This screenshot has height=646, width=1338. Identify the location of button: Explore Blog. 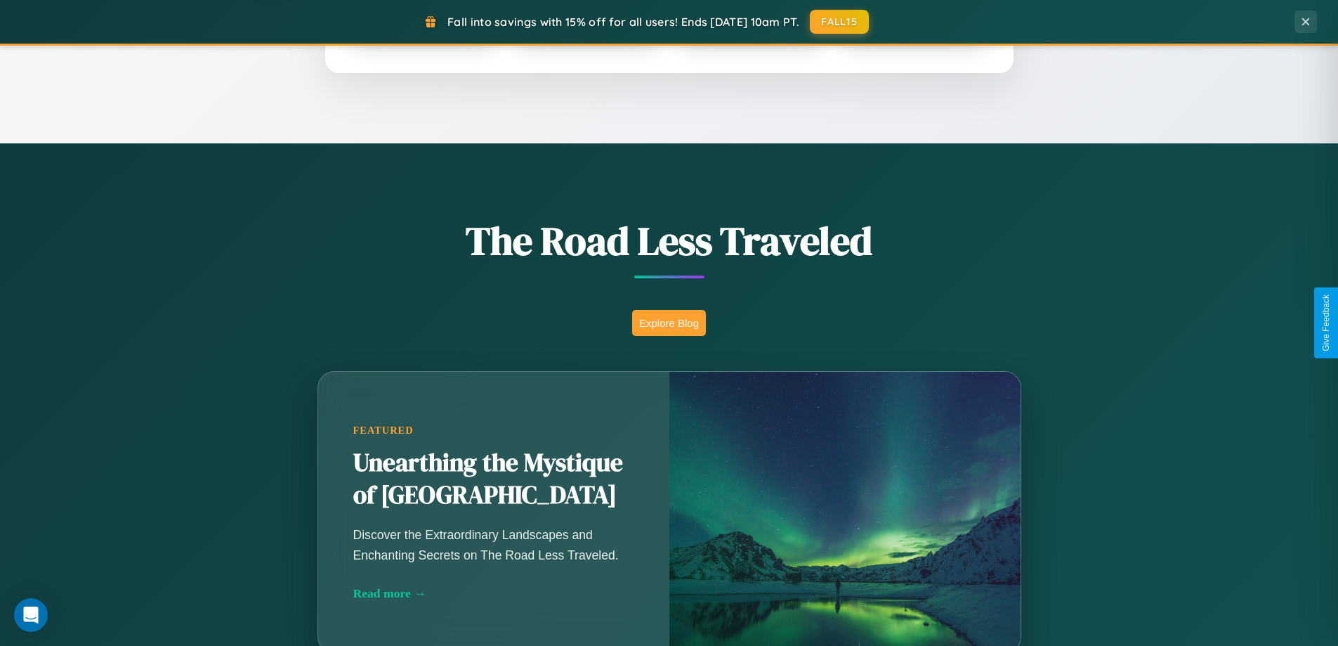
(669, 323).